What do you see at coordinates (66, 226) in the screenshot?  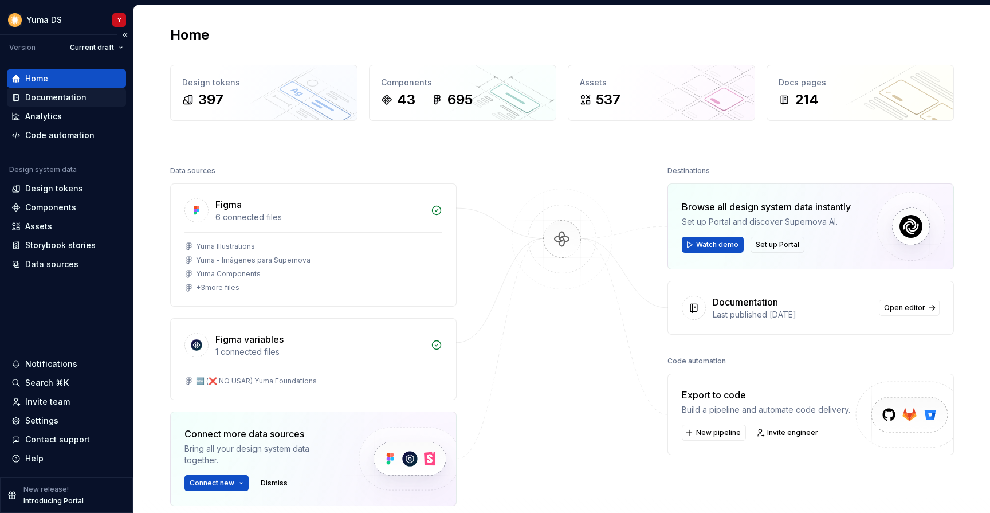 I see `a: Assets` at bounding box center [66, 226].